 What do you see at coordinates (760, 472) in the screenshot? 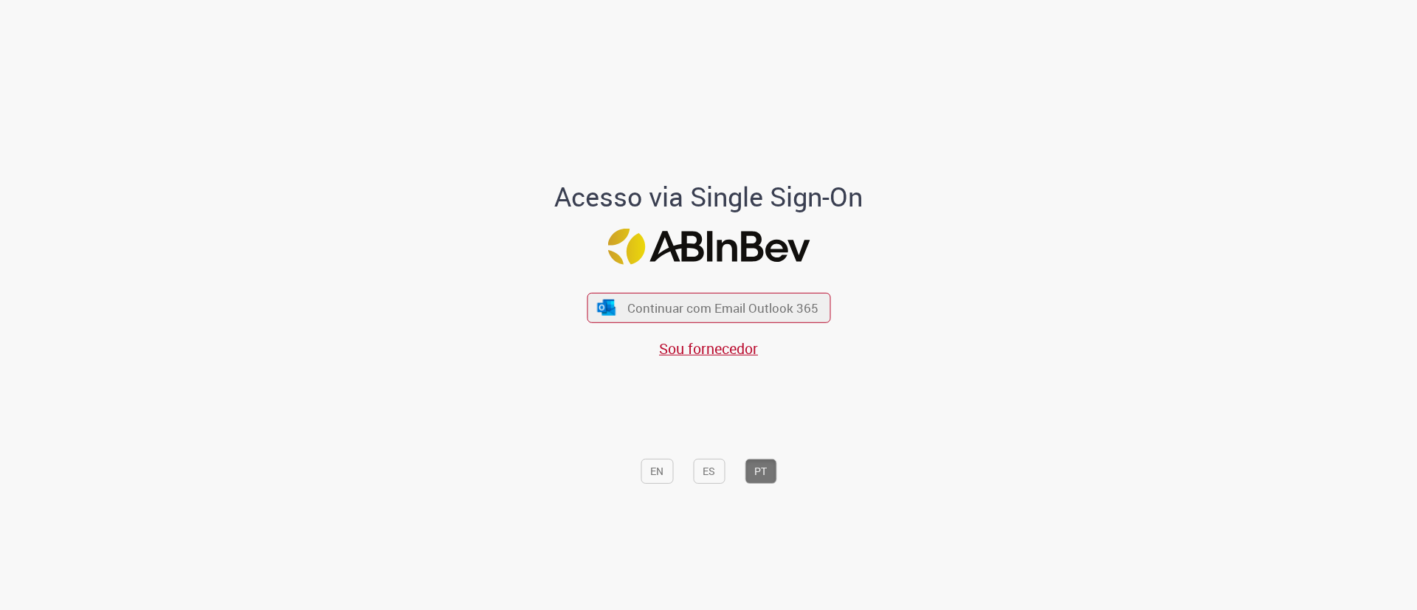
I see `button: PT` at bounding box center [760, 472].